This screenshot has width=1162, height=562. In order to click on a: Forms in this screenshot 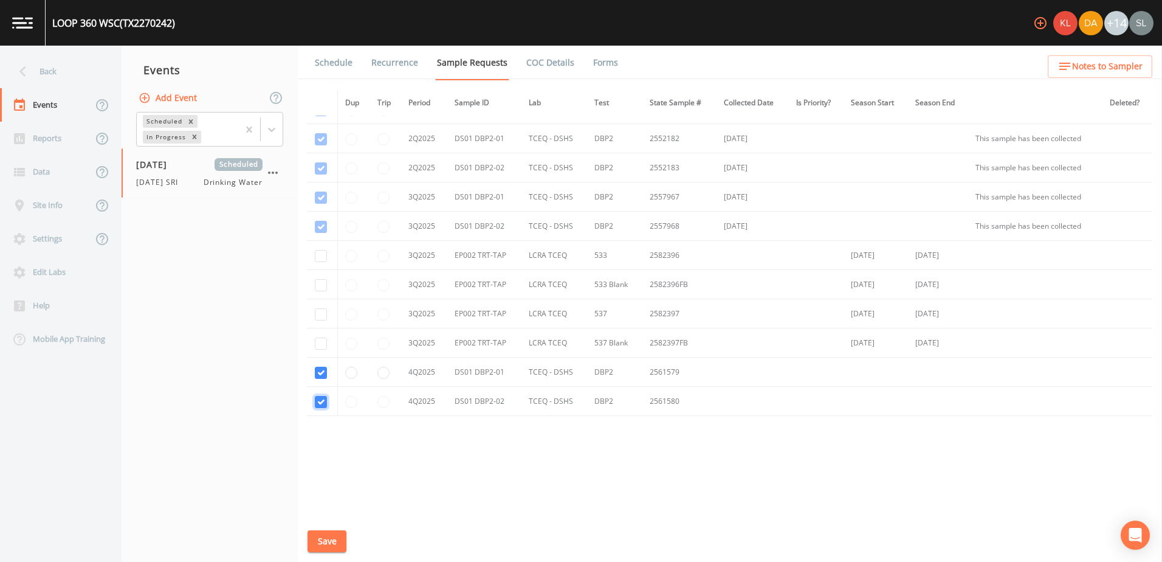, I will do `click(605, 63)`.